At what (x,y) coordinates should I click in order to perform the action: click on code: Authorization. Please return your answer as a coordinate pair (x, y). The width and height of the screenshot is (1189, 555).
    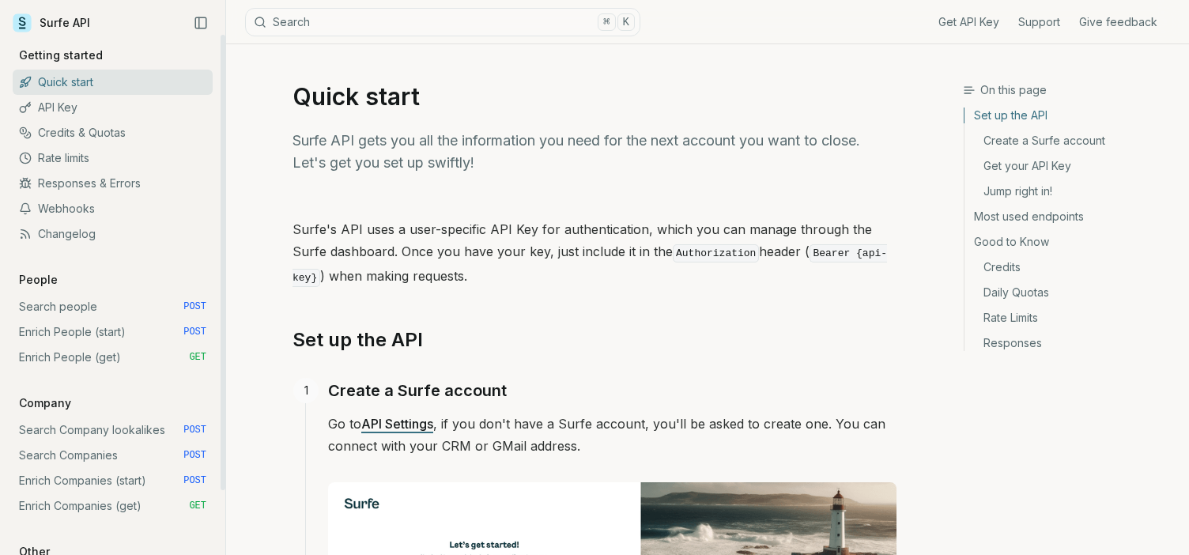
    Looking at the image, I should click on (716, 253).